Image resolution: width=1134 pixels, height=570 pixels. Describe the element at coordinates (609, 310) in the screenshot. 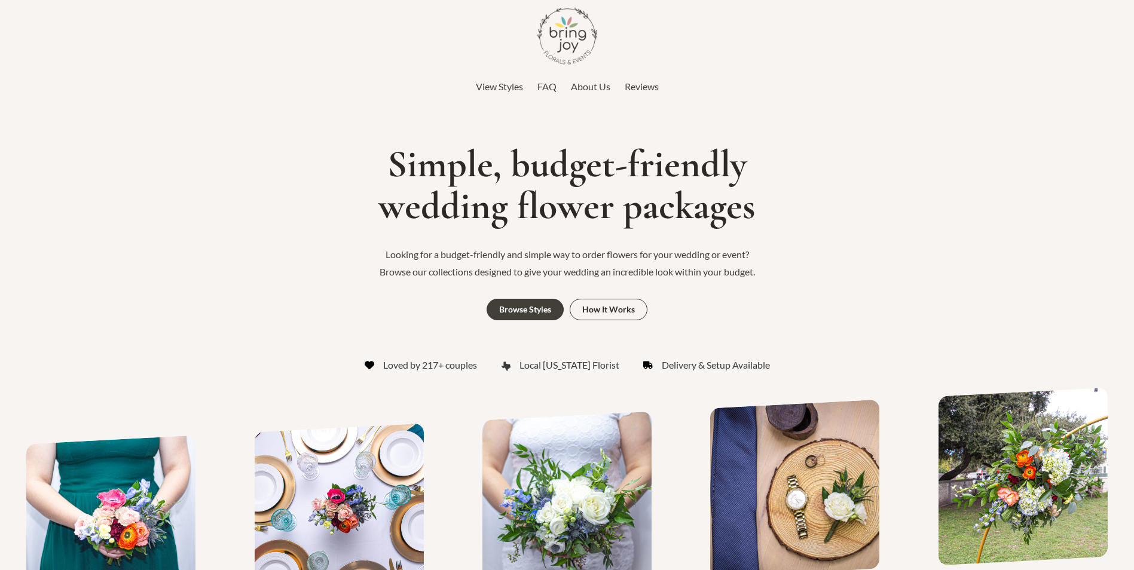

I see `a: How It Works` at that location.